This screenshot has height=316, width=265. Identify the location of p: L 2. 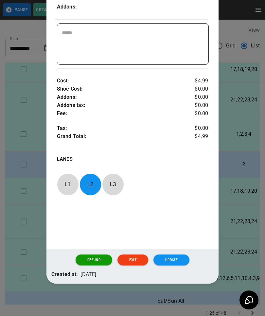
(90, 184).